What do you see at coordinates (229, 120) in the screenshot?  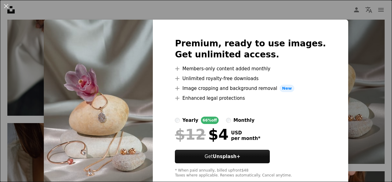 I see `input: monthly` at bounding box center [229, 120].